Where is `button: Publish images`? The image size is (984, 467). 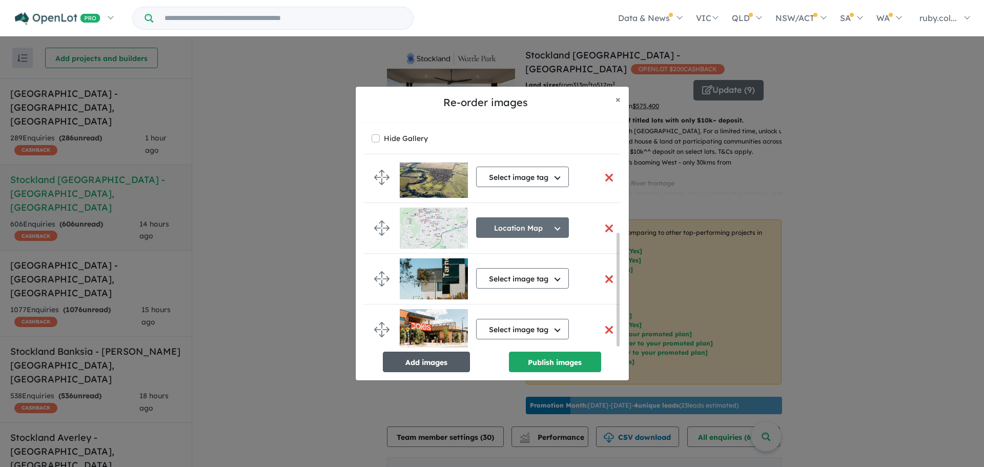 button: Publish images is located at coordinates (555, 362).